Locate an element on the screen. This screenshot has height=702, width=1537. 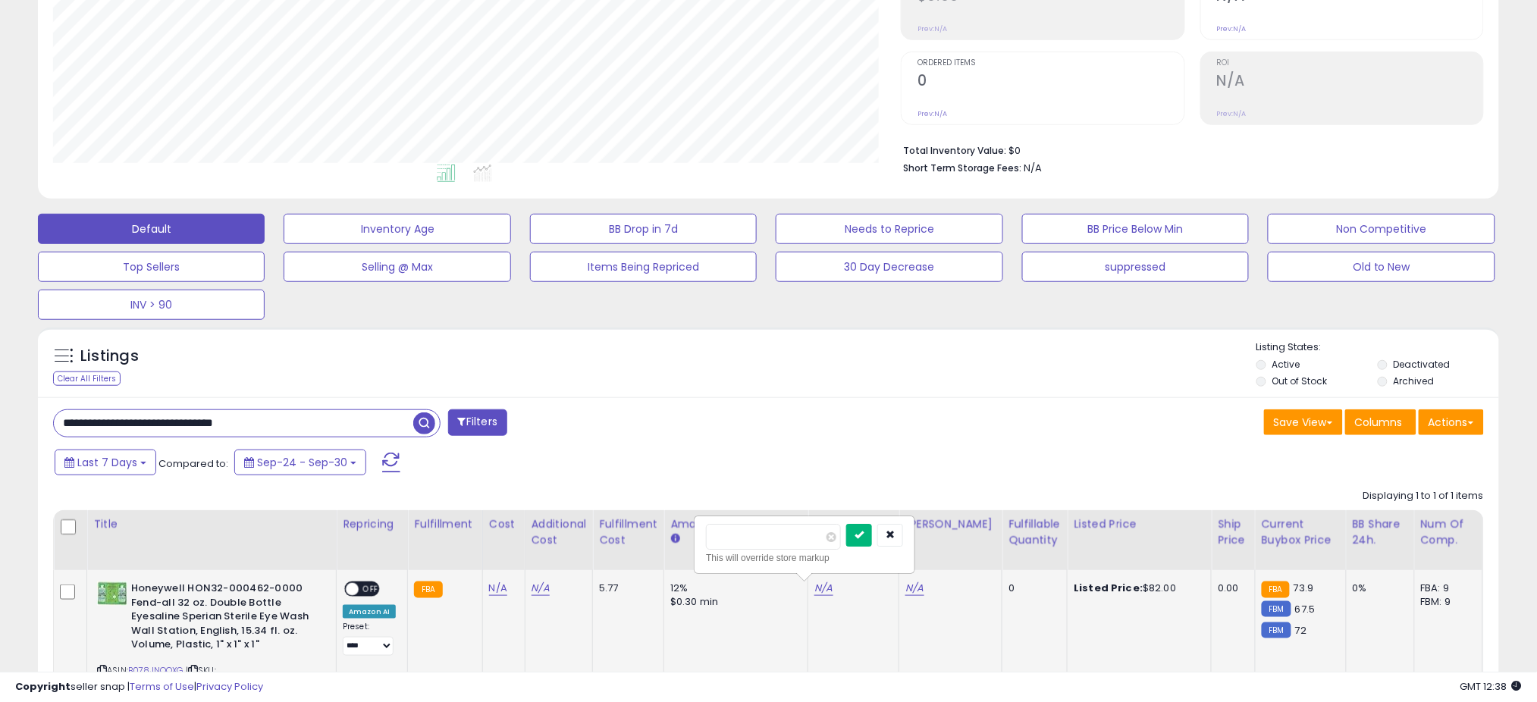
span: Compared to: is located at coordinates (193, 463).